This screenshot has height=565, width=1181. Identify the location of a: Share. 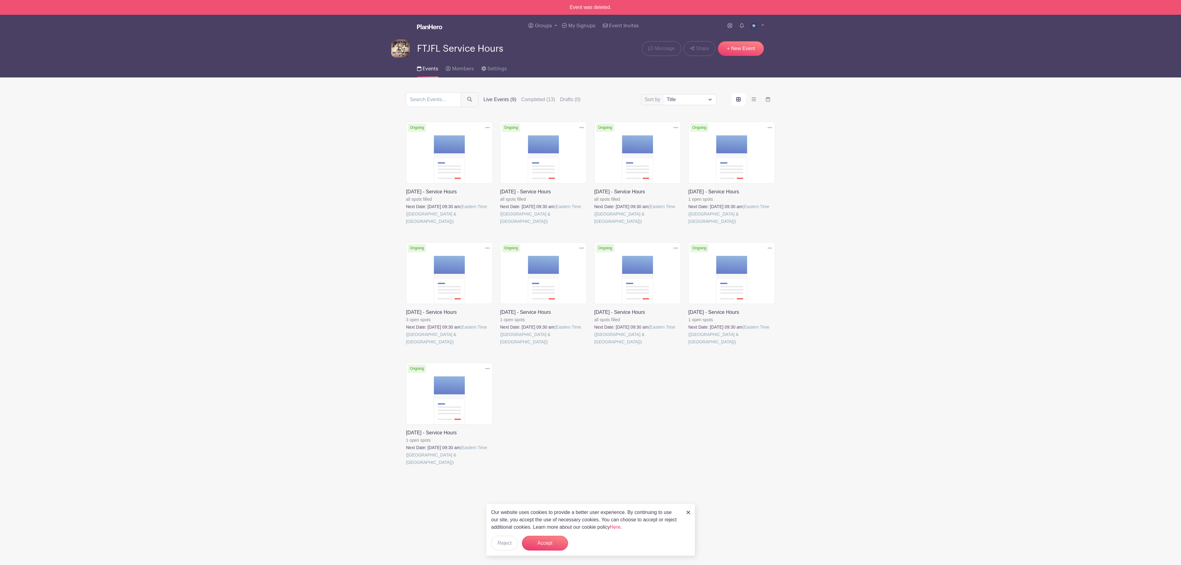
(699, 49).